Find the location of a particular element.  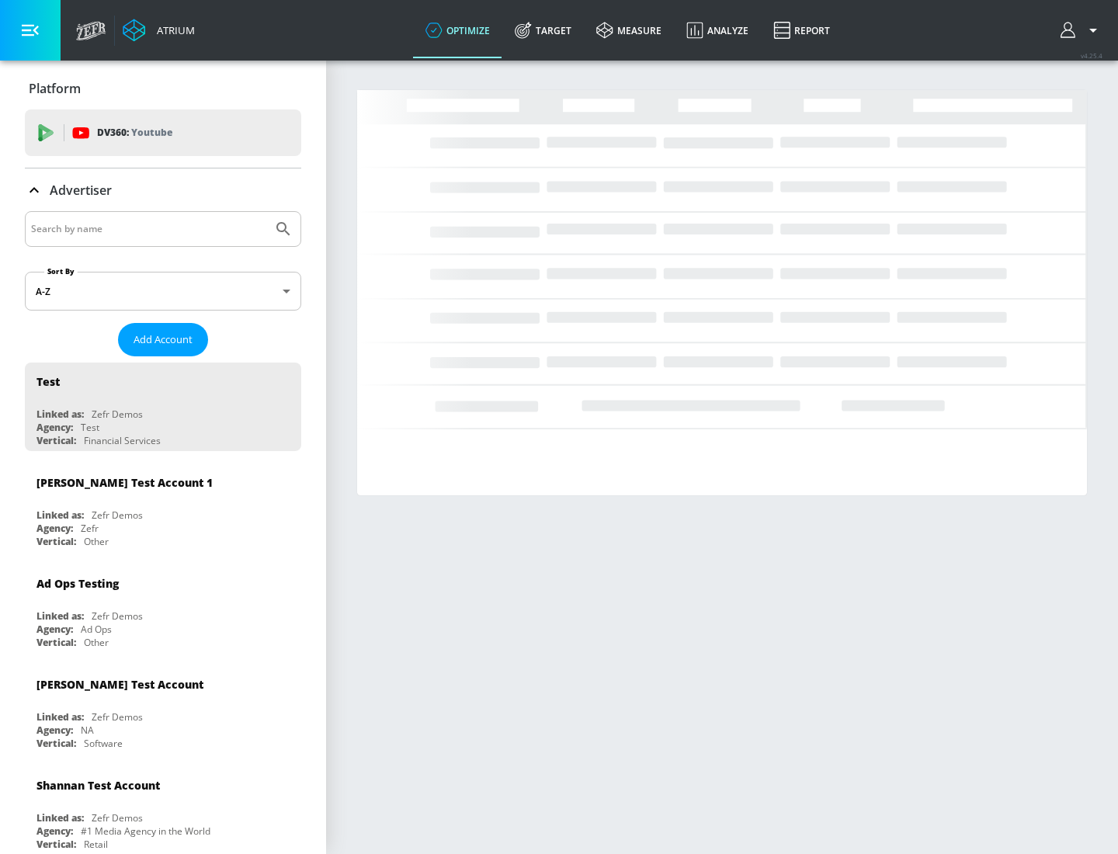

label: Sort By is located at coordinates (61, 271).